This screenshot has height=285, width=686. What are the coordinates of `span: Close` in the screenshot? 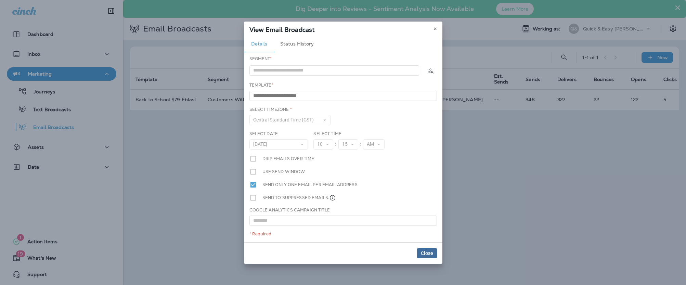 It's located at (427, 253).